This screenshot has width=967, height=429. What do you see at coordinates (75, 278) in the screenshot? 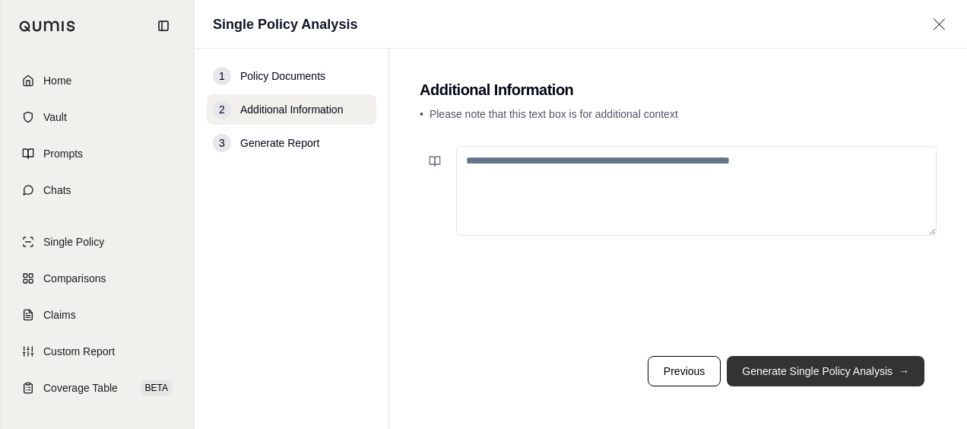
I see `span: Comparisons` at bounding box center [75, 278].